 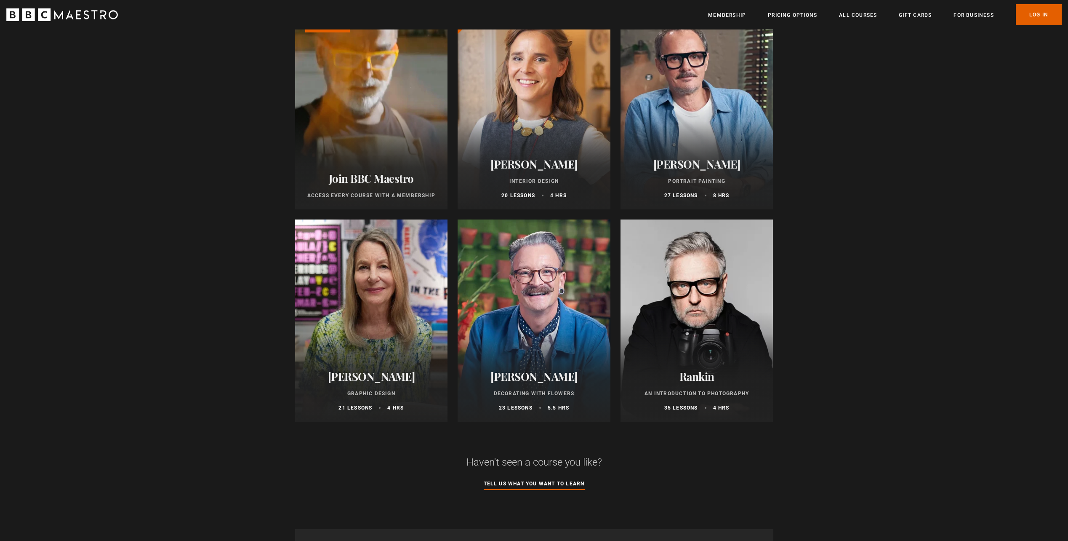 I want to click on p: An Introduction to Photography, so click(x=697, y=393).